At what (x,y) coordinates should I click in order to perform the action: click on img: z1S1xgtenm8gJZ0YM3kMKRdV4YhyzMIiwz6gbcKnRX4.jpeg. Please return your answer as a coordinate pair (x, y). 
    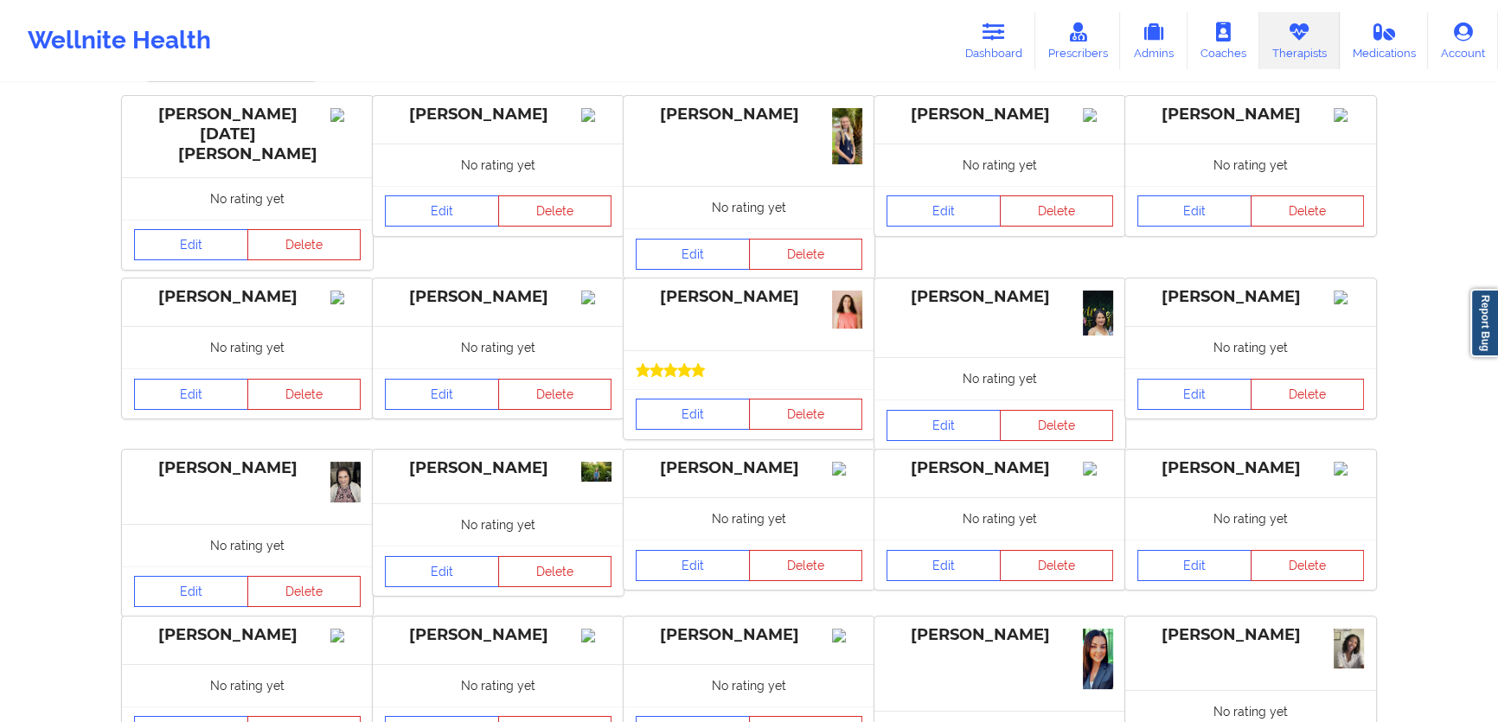
    Looking at the image, I should click on (596, 471).